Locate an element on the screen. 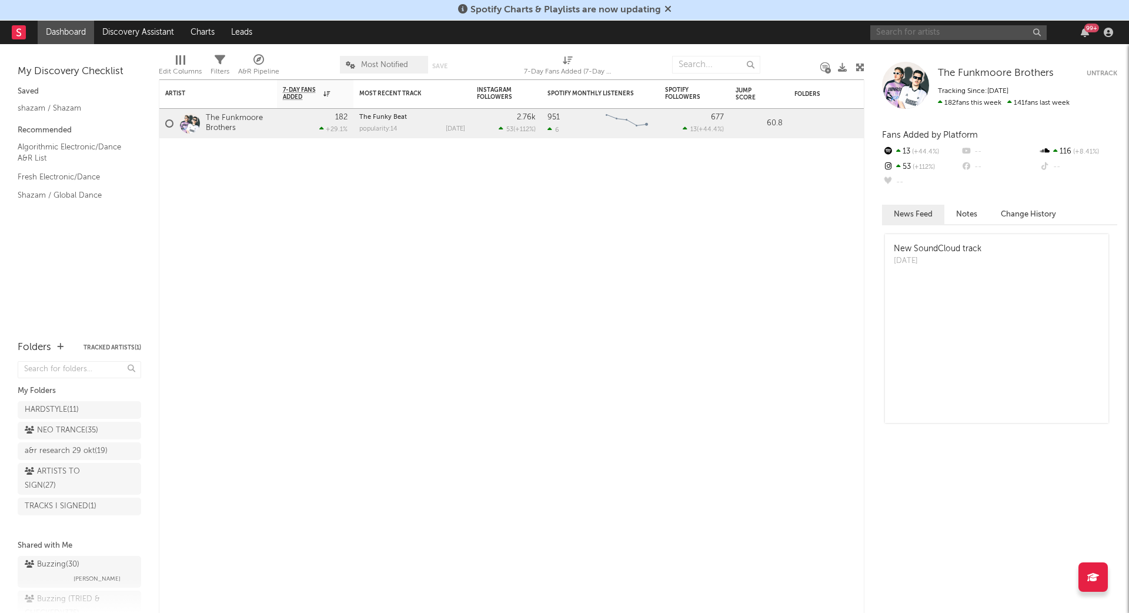 This screenshot has height=613, width=1129. span: Dismiss is located at coordinates (668, 10).